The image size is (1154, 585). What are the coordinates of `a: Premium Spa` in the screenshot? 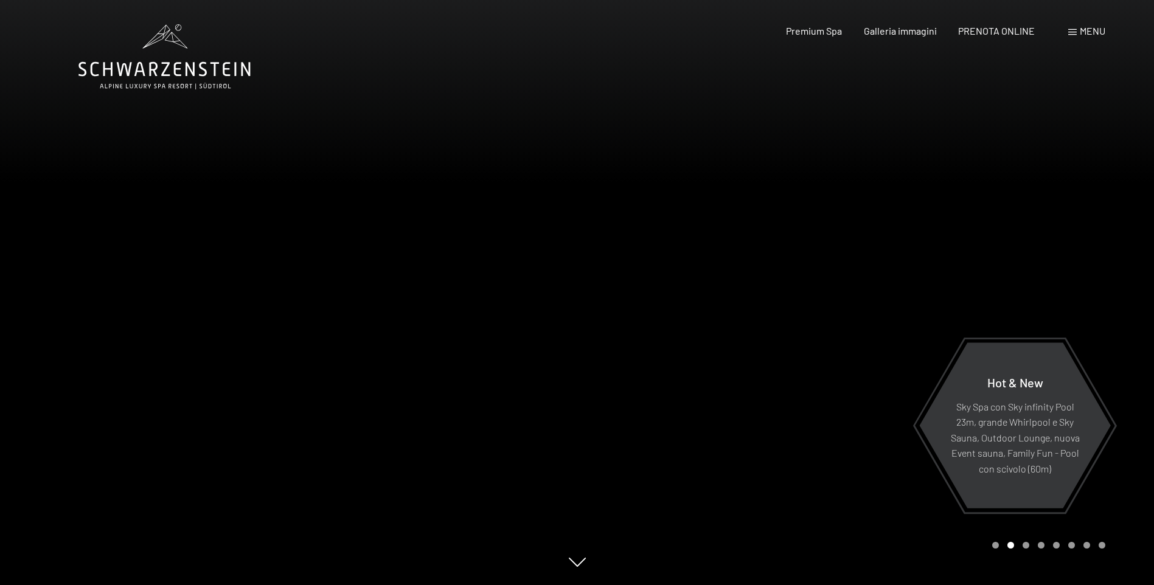 It's located at (814, 30).